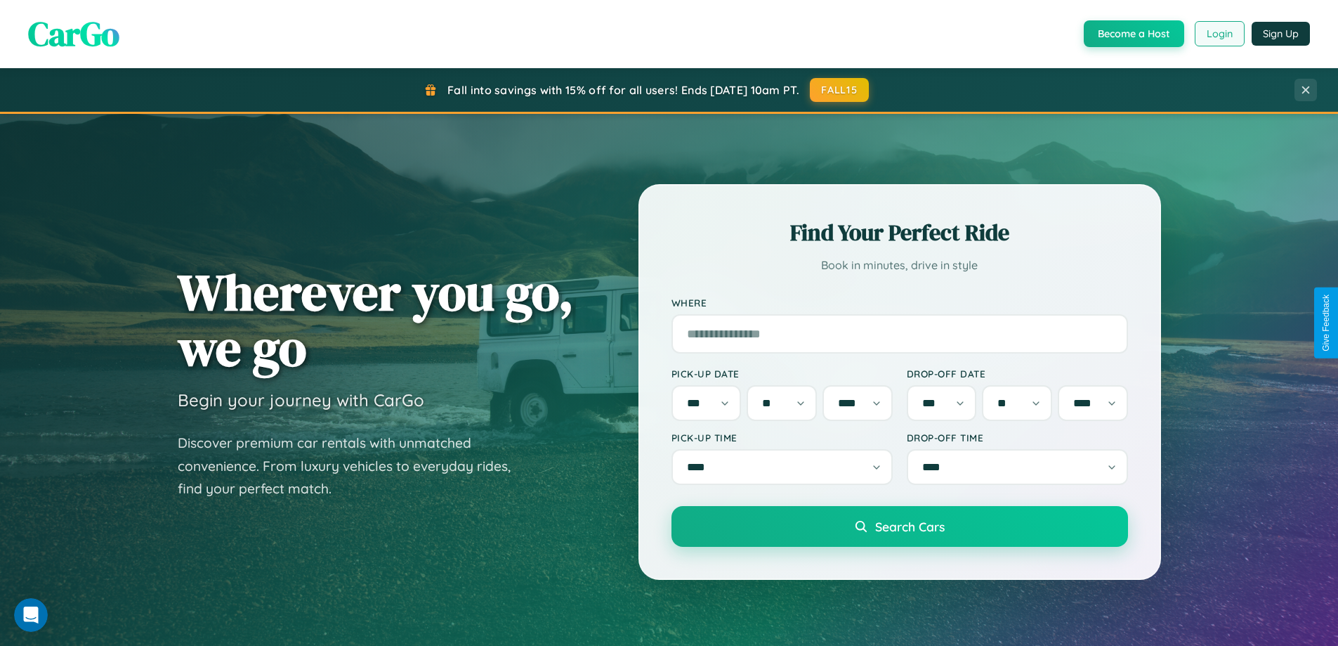  Describe the element at coordinates (1326, 322) in the screenshot. I see `div: Give Feedback` at that location.